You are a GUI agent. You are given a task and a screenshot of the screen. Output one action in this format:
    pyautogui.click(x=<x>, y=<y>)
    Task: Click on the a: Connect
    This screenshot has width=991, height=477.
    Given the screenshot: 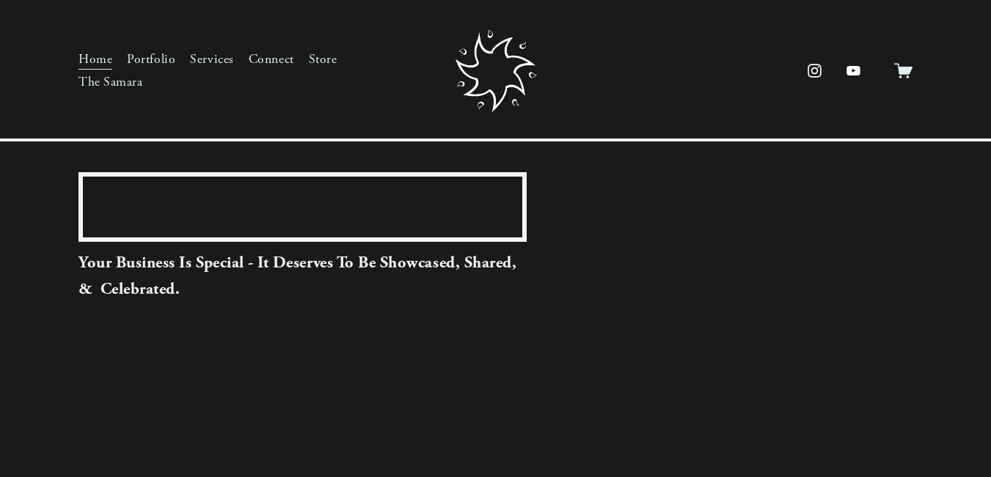 What is the action you would take?
    pyautogui.click(x=271, y=59)
    